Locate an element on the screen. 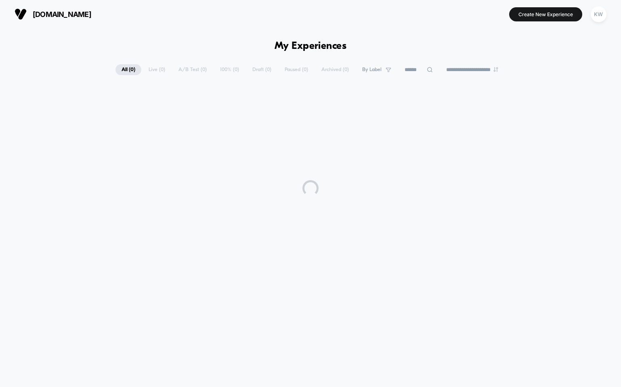 This screenshot has width=621, height=387. img: end is located at coordinates (496, 69).